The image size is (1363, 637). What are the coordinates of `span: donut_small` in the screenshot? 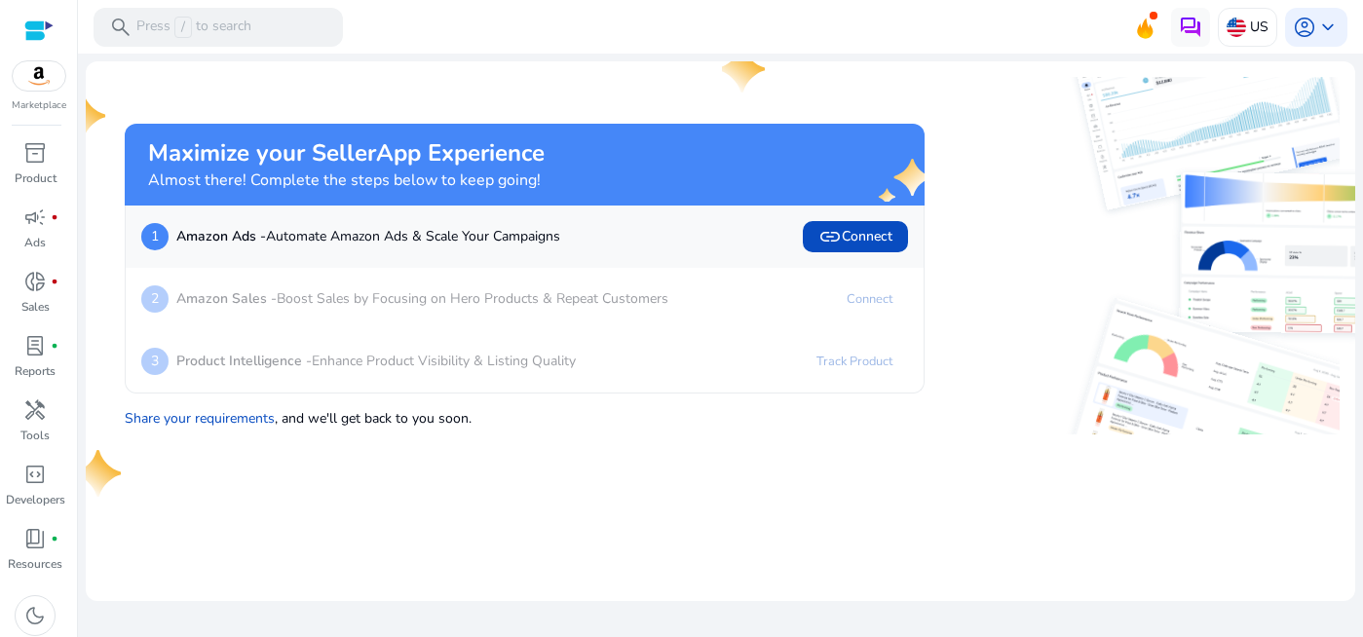 It's located at (35, 282).